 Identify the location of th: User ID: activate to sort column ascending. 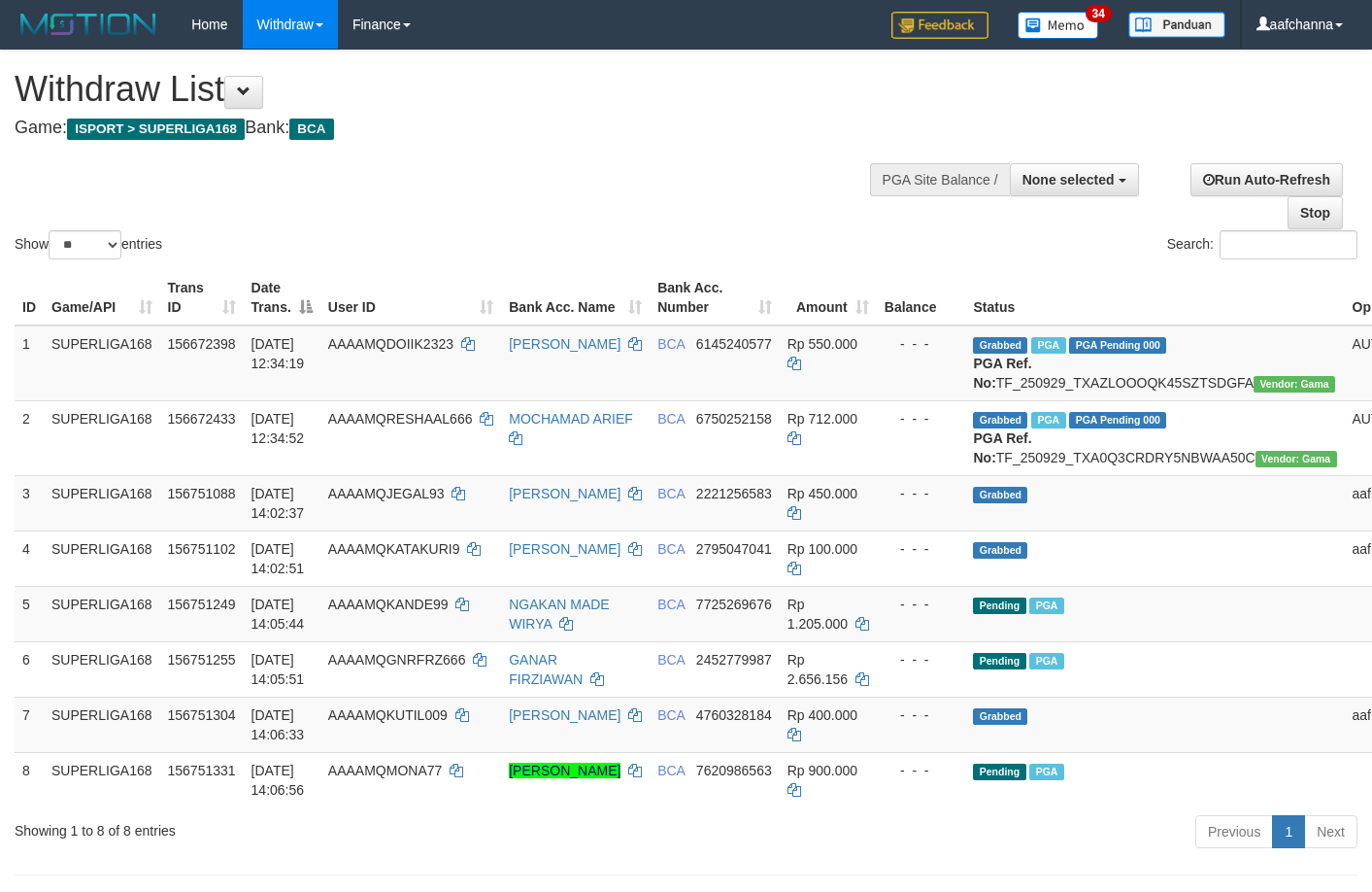
(411, 297).